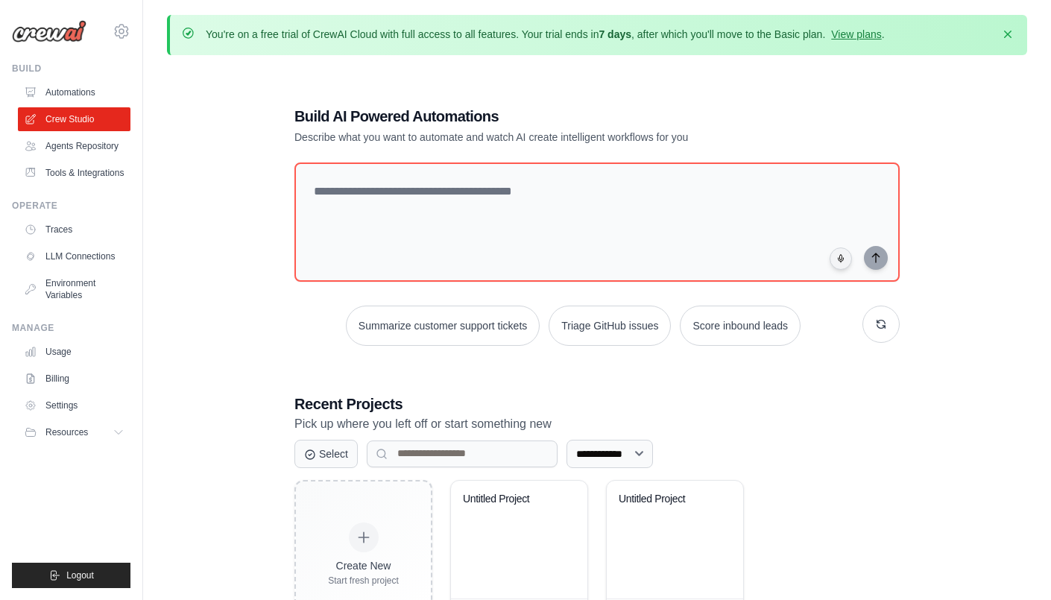 The image size is (1051, 600). Describe the element at coordinates (71, 328) in the screenshot. I see `div: Manage` at that location.